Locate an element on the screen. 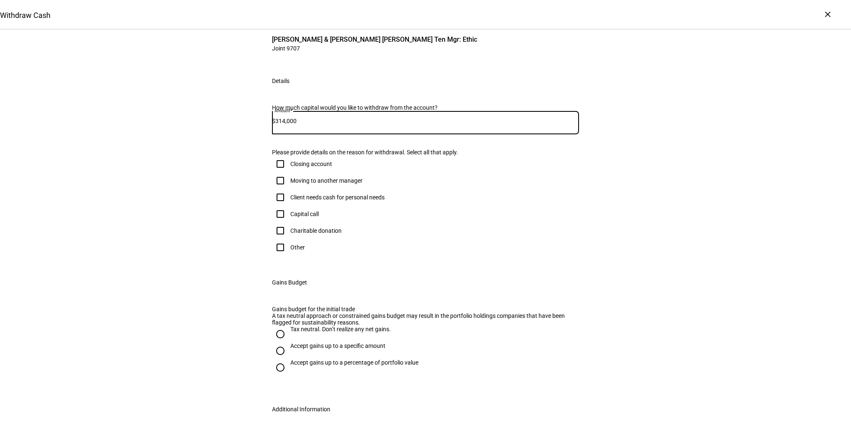  div: Client needs cash for personal needs is located at coordinates (337, 197).